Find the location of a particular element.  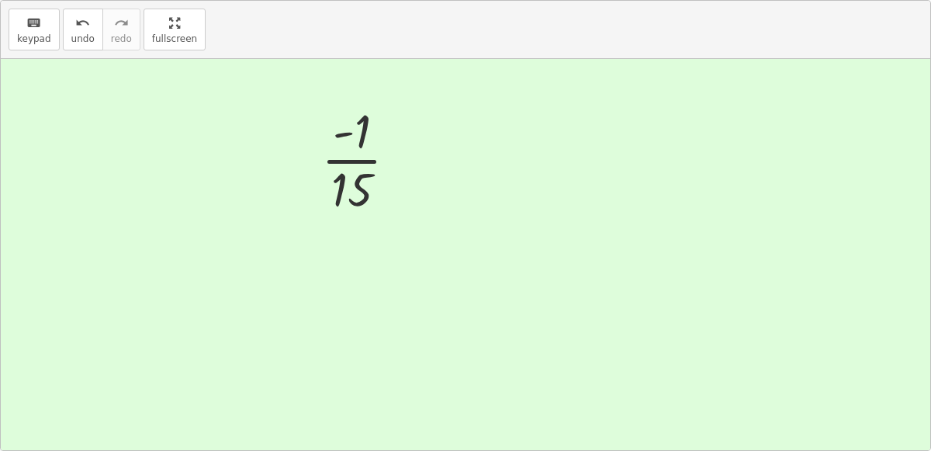

i: redo is located at coordinates (121, 23).